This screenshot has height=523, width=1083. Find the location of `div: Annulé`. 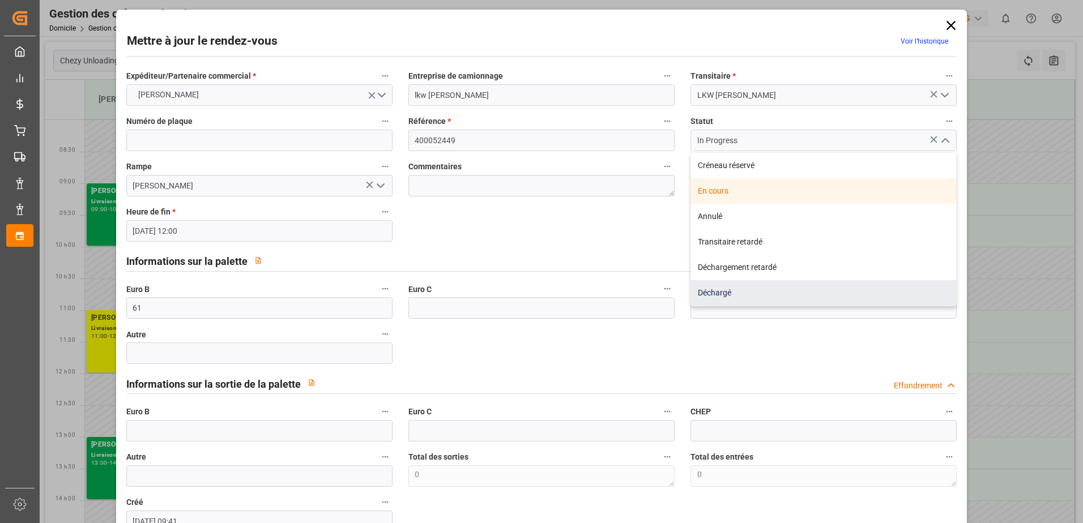

div: Annulé is located at coordinates (823, 216).